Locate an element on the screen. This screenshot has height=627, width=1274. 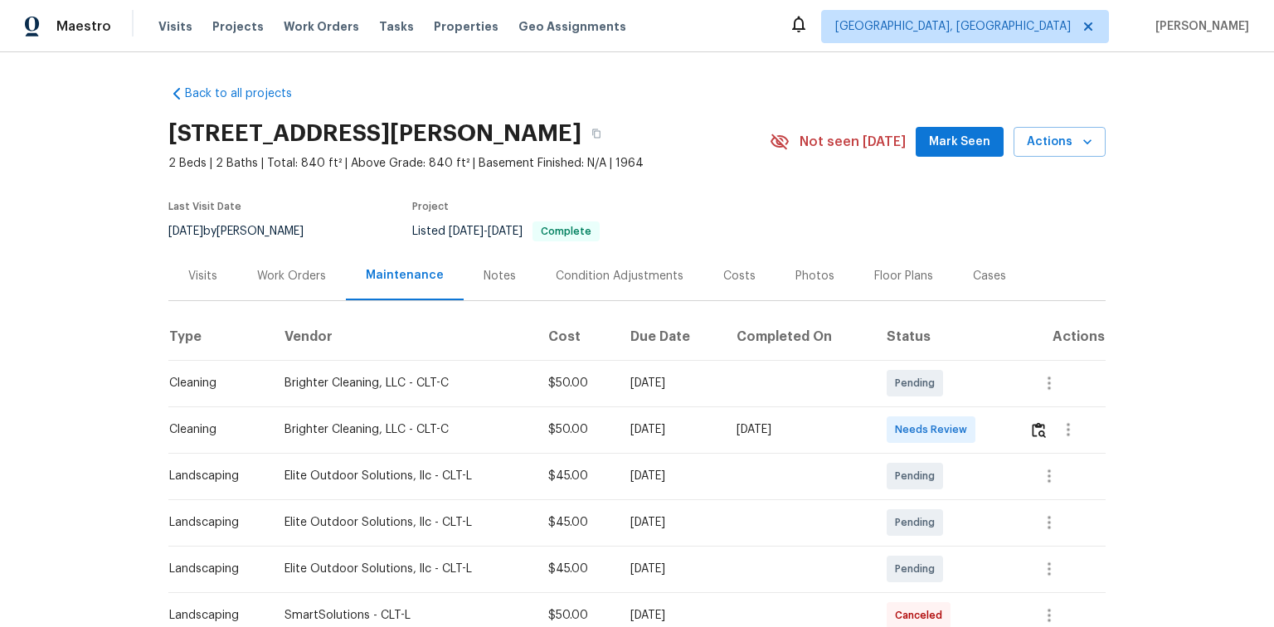
span: Mark Seen is located at coordinates (960, 142).